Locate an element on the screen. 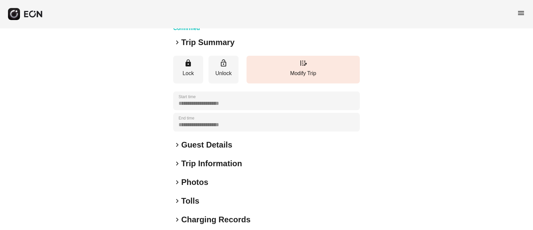  span: menu is located at coordinates (521, 13).